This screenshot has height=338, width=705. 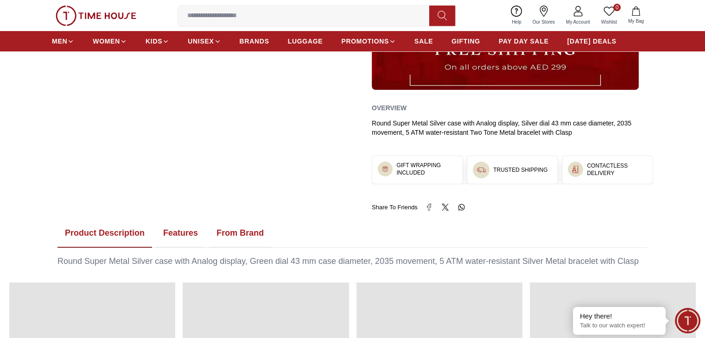 I want to click on button: From Brand, so click(x=240, y=233).